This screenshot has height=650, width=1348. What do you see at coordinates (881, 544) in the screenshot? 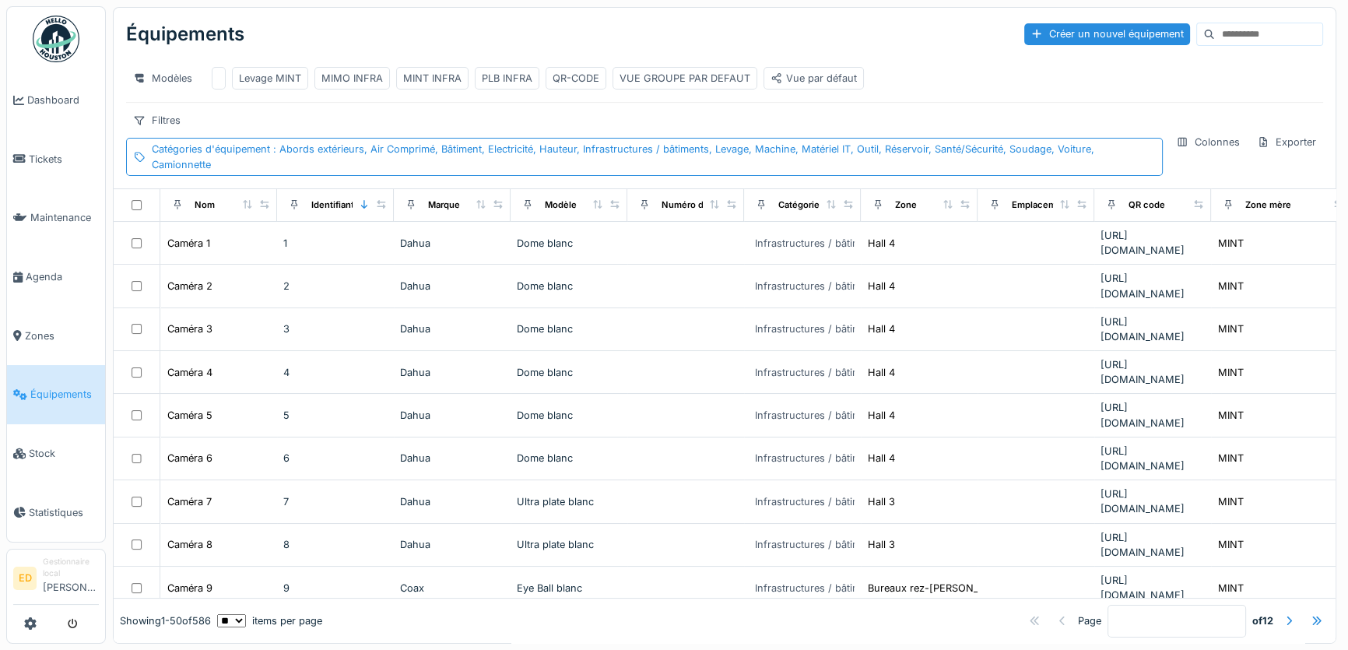
I see `div: Hall 3` at bounding box center [881, 544].